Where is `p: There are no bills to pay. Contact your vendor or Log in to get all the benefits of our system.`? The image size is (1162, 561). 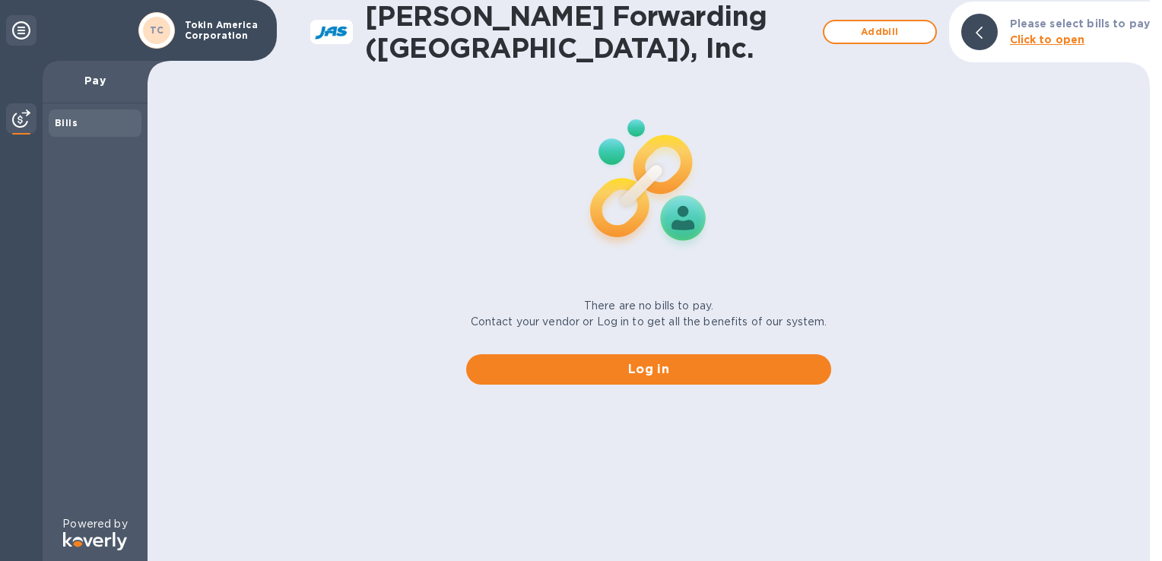 p: There are no bills to pay. Contact your vendor or Log in to get all the benefits of our system. is located at coordinates (648, 314).